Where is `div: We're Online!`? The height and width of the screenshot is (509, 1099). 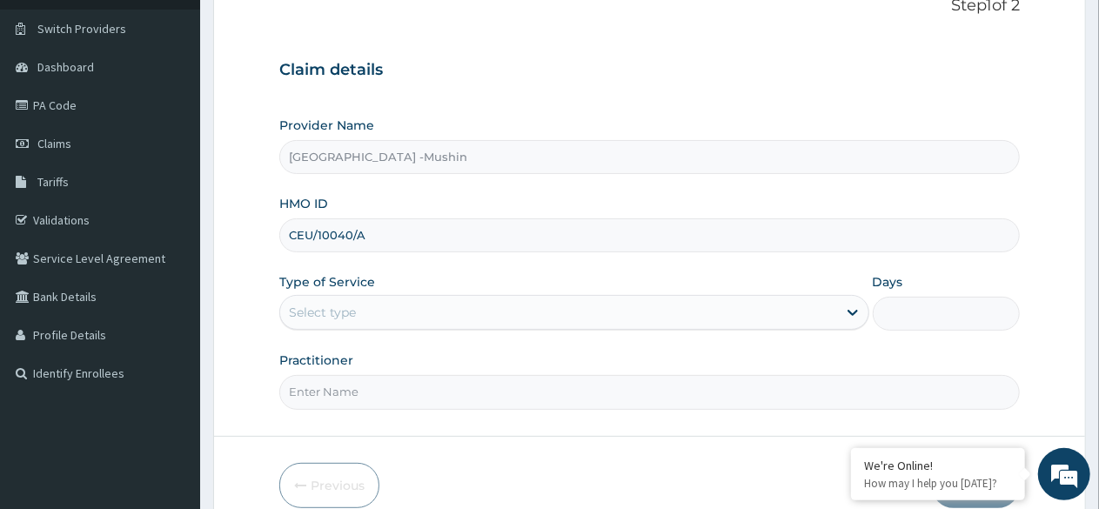 div: We're Online! is located at coordinates (938, 466).